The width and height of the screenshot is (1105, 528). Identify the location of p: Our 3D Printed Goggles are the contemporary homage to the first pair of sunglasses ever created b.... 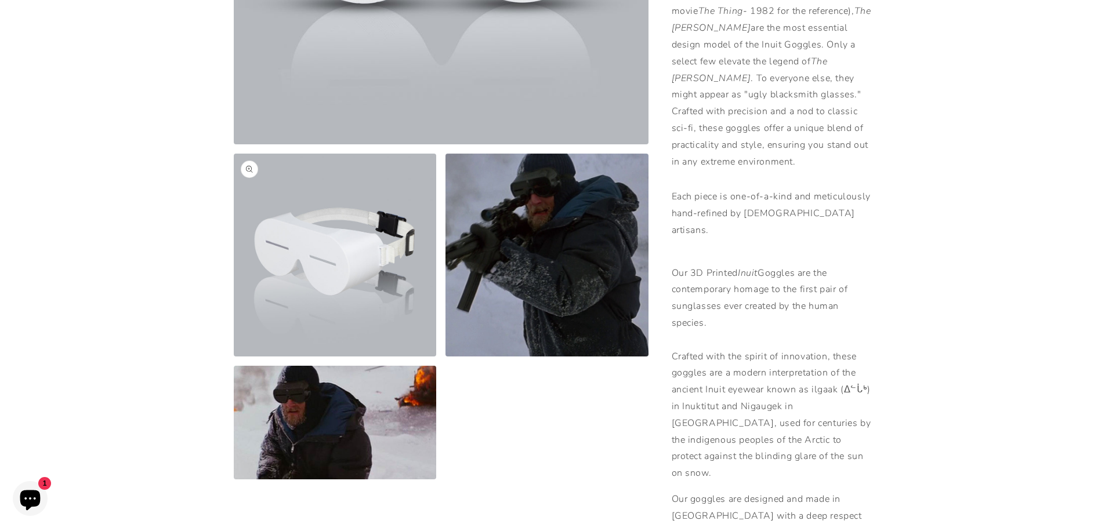
(771, 365).